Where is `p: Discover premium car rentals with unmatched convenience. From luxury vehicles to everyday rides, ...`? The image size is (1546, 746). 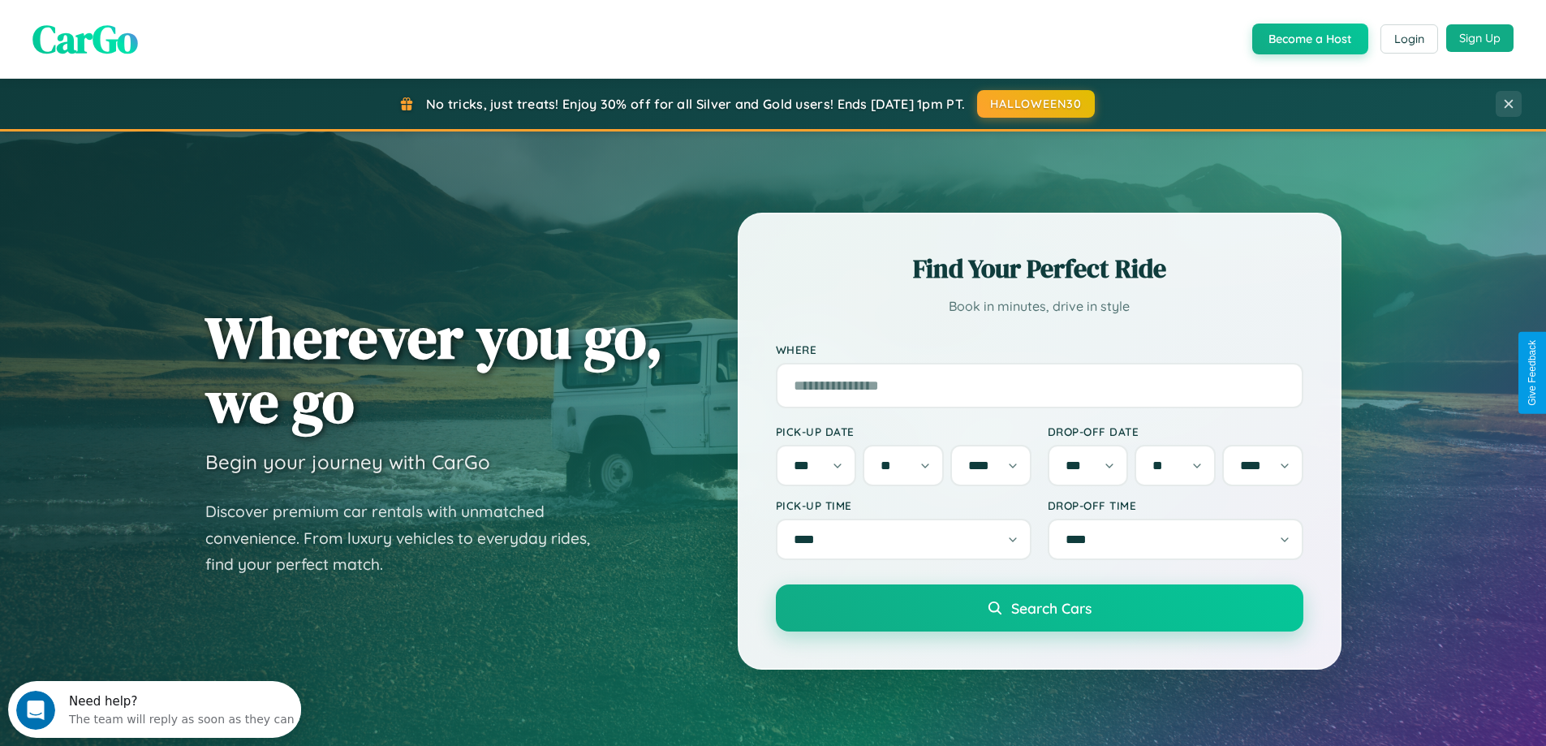 p: Discover premium car rentals with unmatched convenience. From luxury vehicles to everyday rides, ... is located at coordinates (408, 538).